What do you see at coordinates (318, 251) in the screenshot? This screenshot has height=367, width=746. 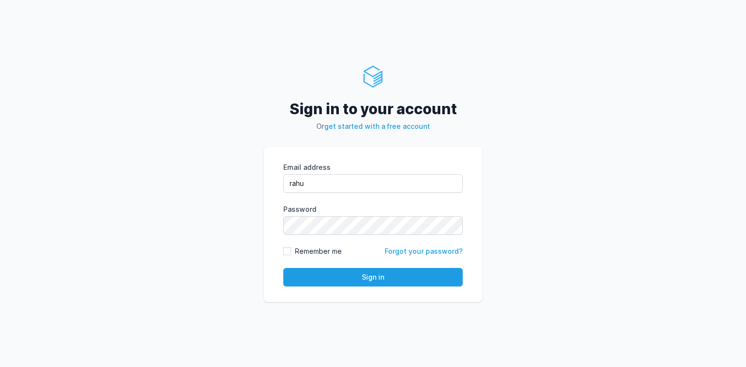 I see `label: Remember me` at bounding box center [318, 251].